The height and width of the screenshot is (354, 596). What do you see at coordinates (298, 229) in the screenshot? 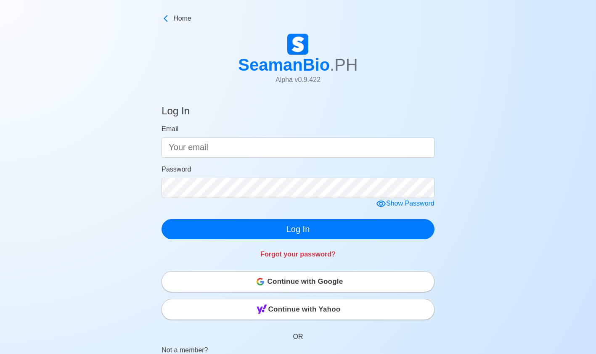
I see `button: Log In` at bounding box center [298, 229].